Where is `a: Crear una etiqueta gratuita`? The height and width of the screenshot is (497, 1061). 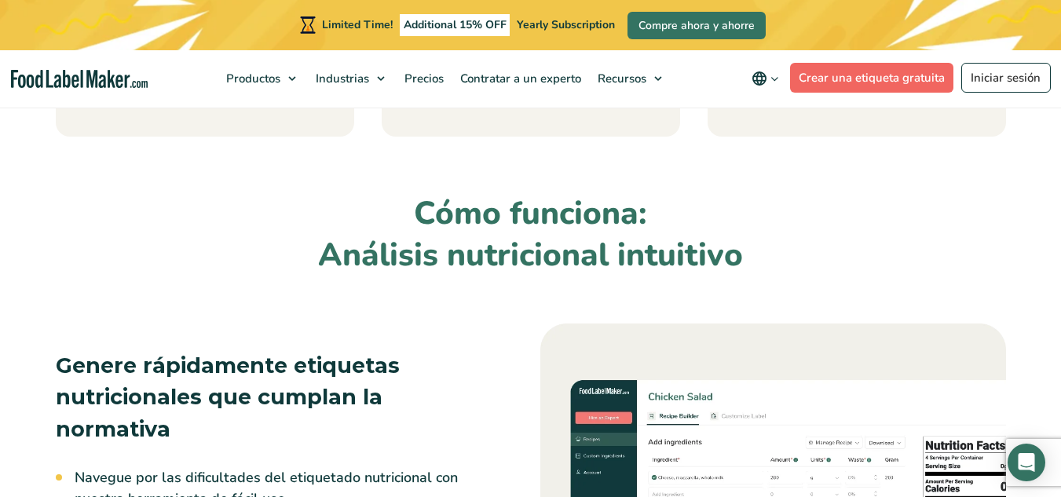 a: Crear una etiqueta gratuita is located at coordinates (872, 78).